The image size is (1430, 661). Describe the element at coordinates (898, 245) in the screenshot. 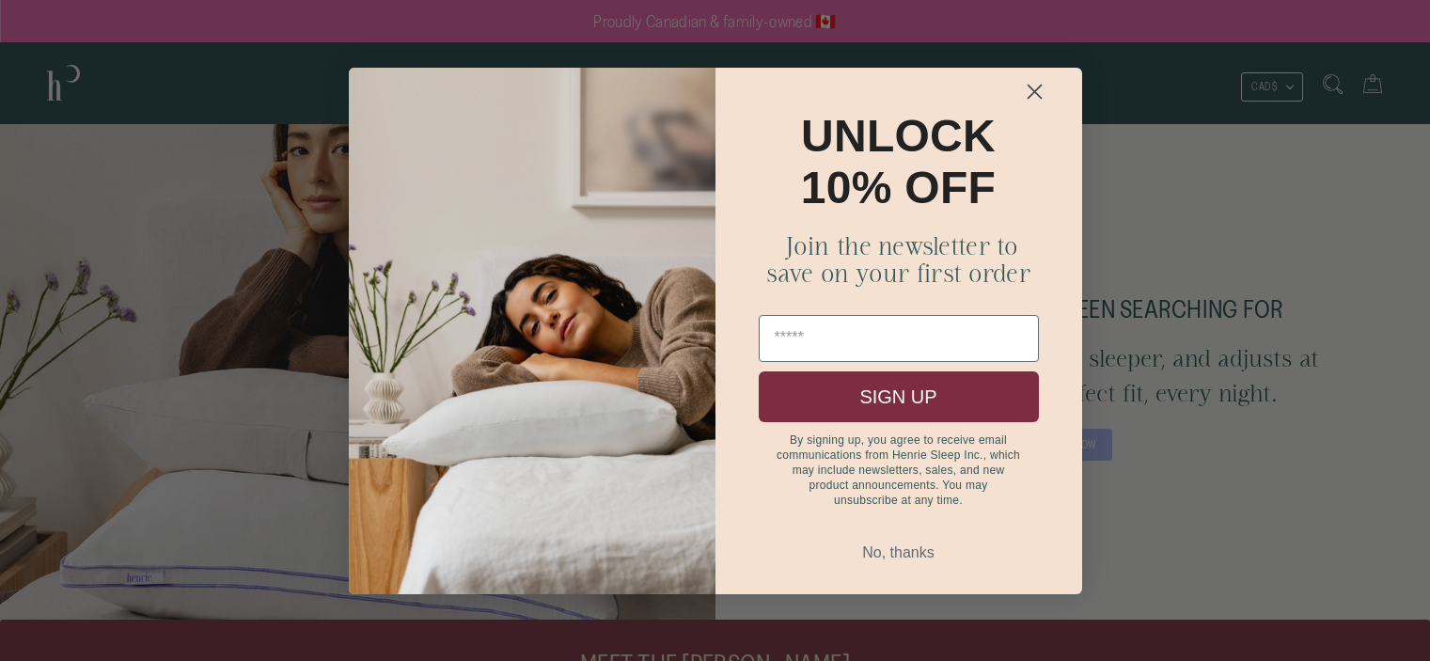

I see `span: Join the newsletter to` at that location.